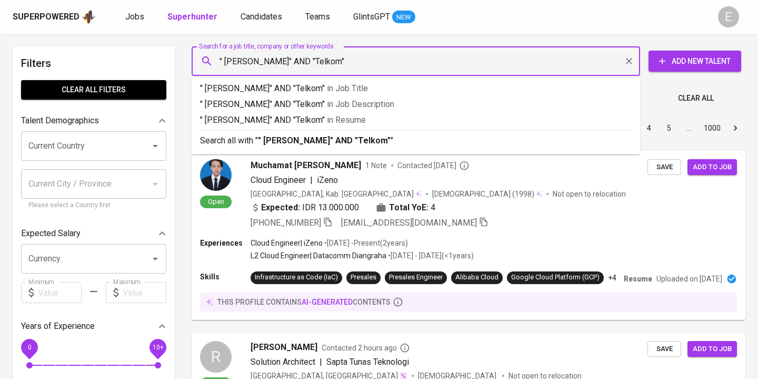 The height and width of the screenshot is (379, 758). I want to click on div: Superpowered, so click(46, 17).